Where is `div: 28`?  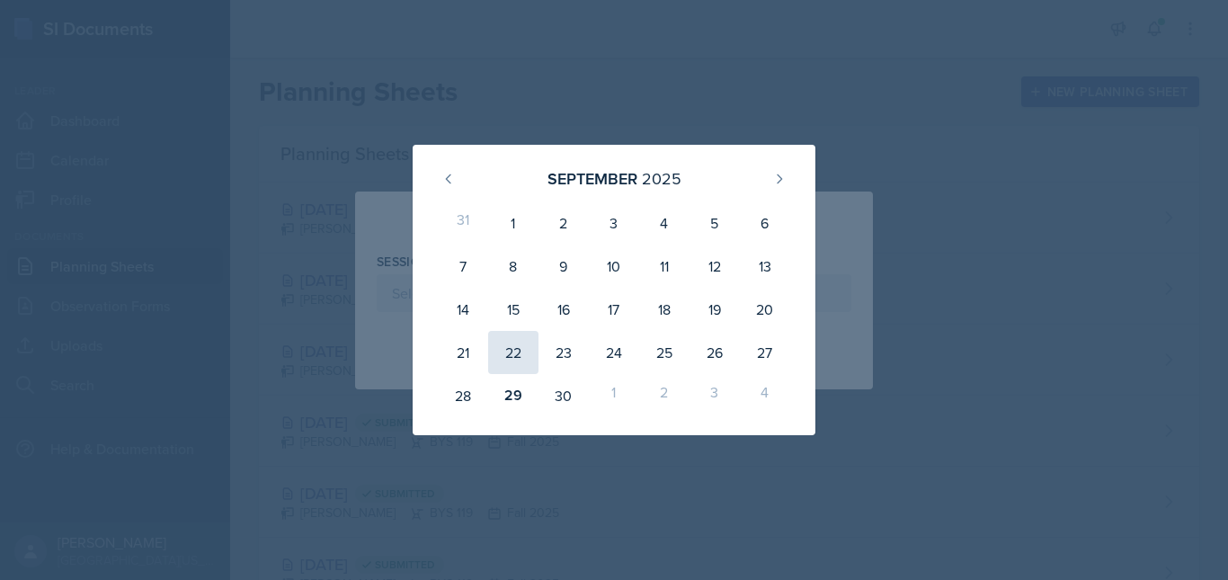 div: 28 is located at coordinates (463, 396).